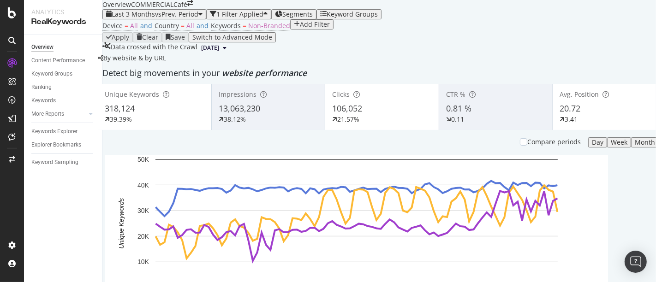  Describe the element at coordinates (235, 120) in the screenshot. I see `div: 38.12%` at that location.